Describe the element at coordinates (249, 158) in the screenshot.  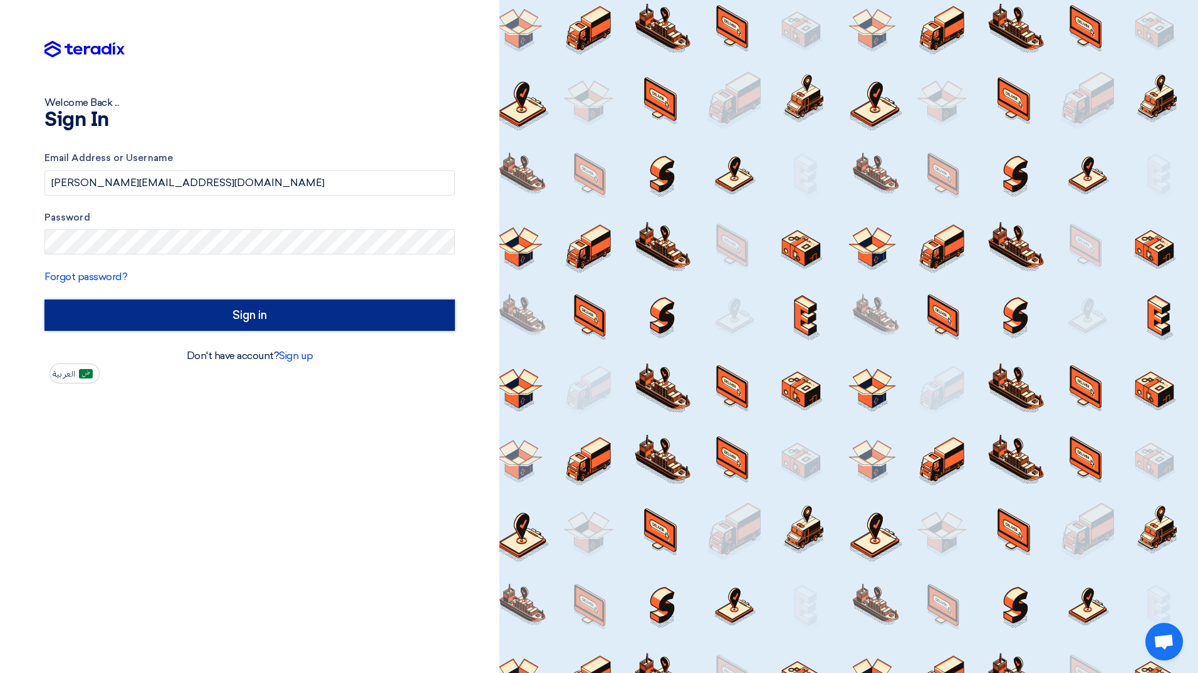
I see `label: Email Address or Username` at that location.